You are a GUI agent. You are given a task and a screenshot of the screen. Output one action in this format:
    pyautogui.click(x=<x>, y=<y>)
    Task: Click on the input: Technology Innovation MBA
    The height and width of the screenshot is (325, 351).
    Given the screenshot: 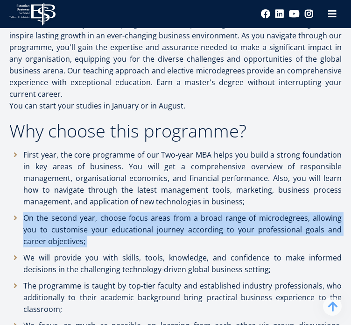 What is the action you would take?
    pyautogui.click(x=5, y=157)
    